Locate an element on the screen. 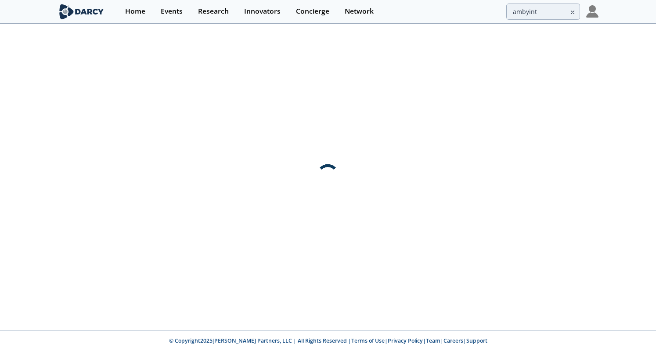  a: Terms of Use is located at coordinates (368, 340).